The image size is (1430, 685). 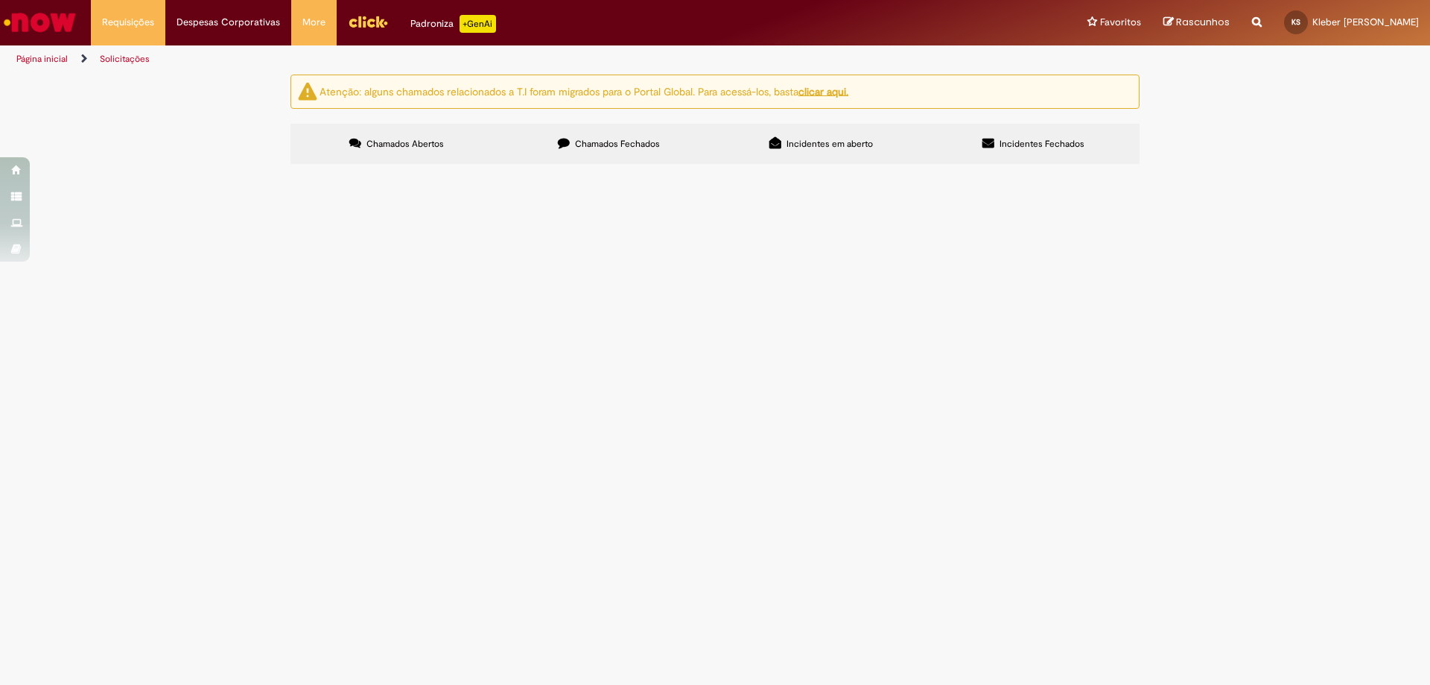 What do you see at coordinates (42, 59) in the screenshot?
I see `a: Página inicial` at bounding box center [42, 59].